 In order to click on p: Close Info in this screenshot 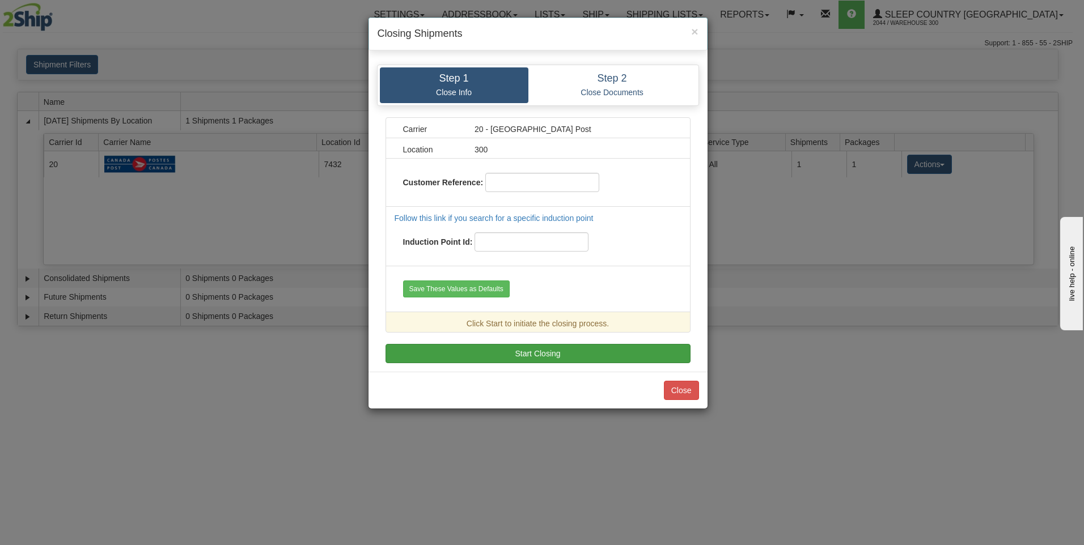, I will do `click(454, 92)`.